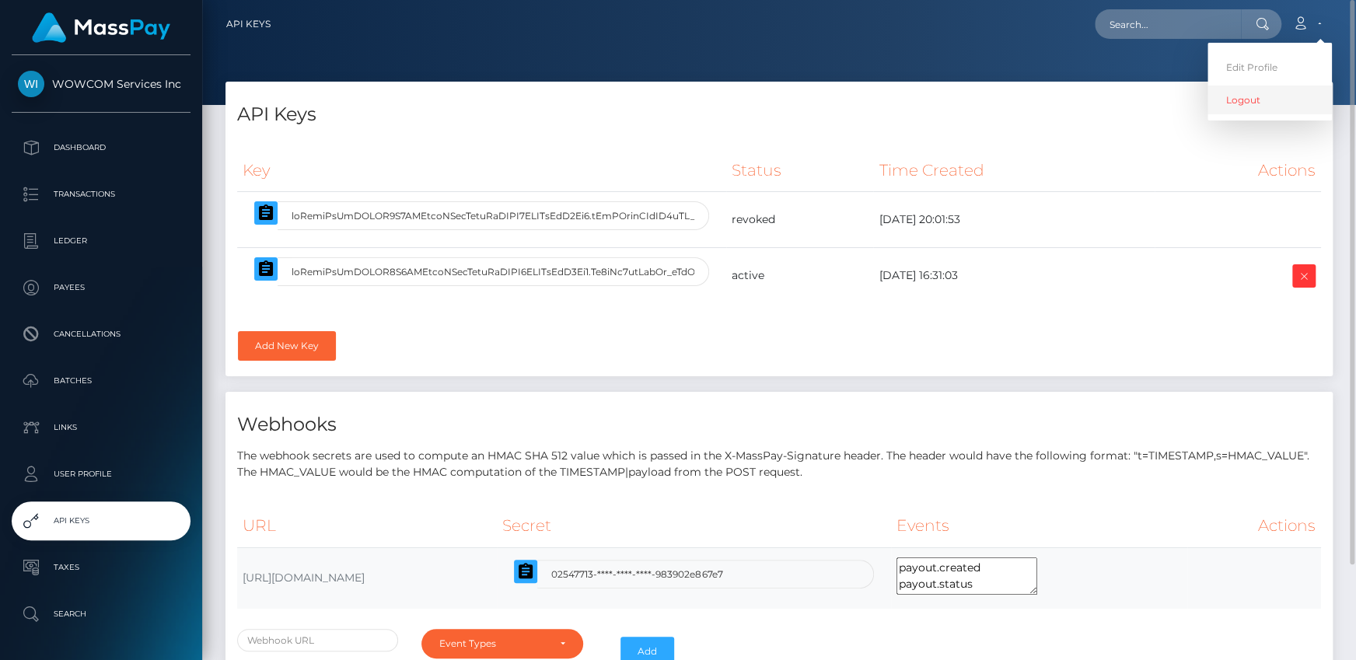 The width and height of the screenshot is (1356, 660). I want to click on a: Logout, so click(1269, 99).